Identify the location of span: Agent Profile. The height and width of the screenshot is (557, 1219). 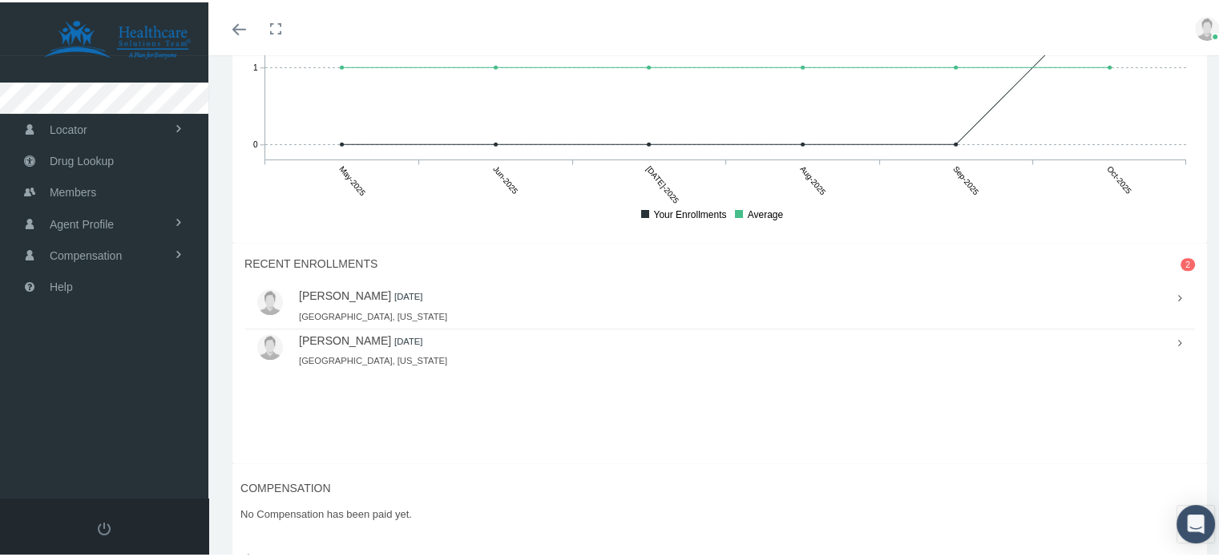
(82, 222).